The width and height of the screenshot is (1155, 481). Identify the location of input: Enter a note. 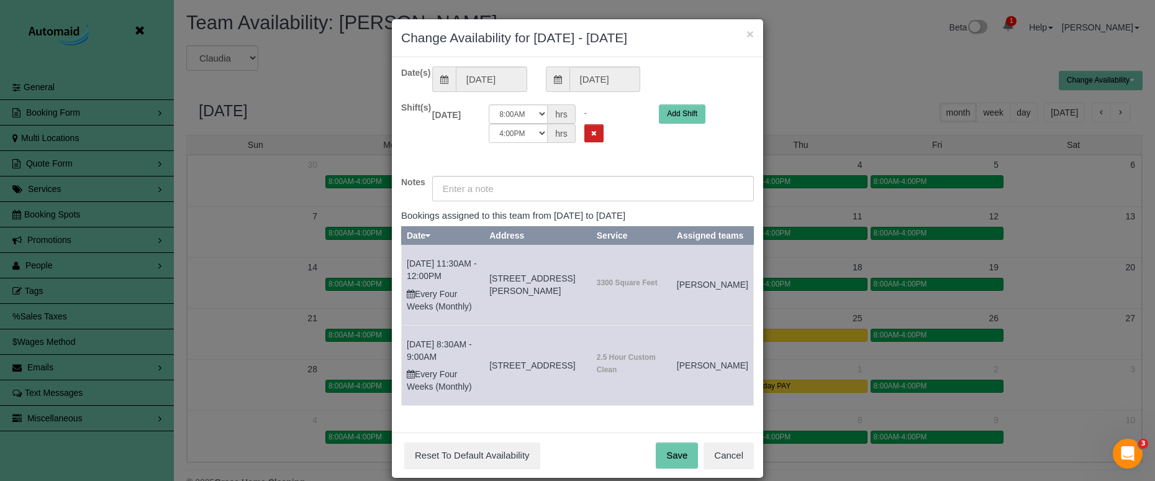
(593, 188).